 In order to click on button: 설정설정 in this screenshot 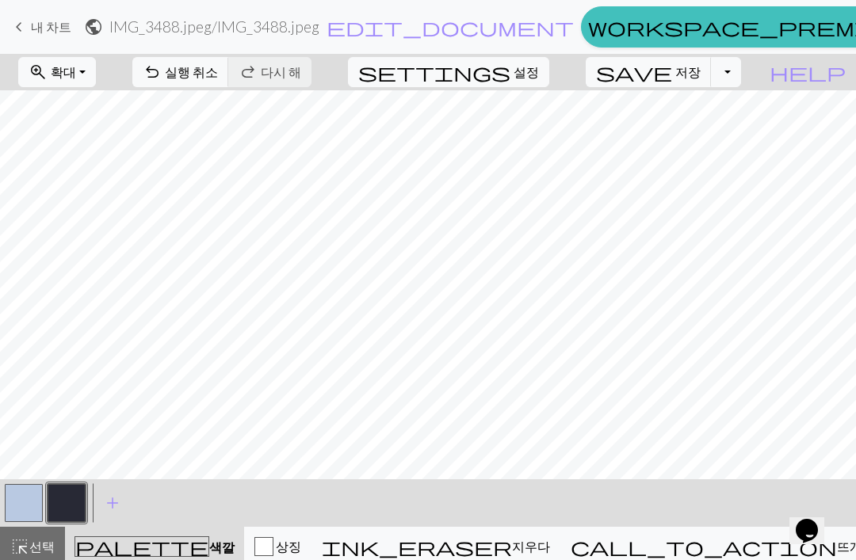, I will do `click(448, 72)`.